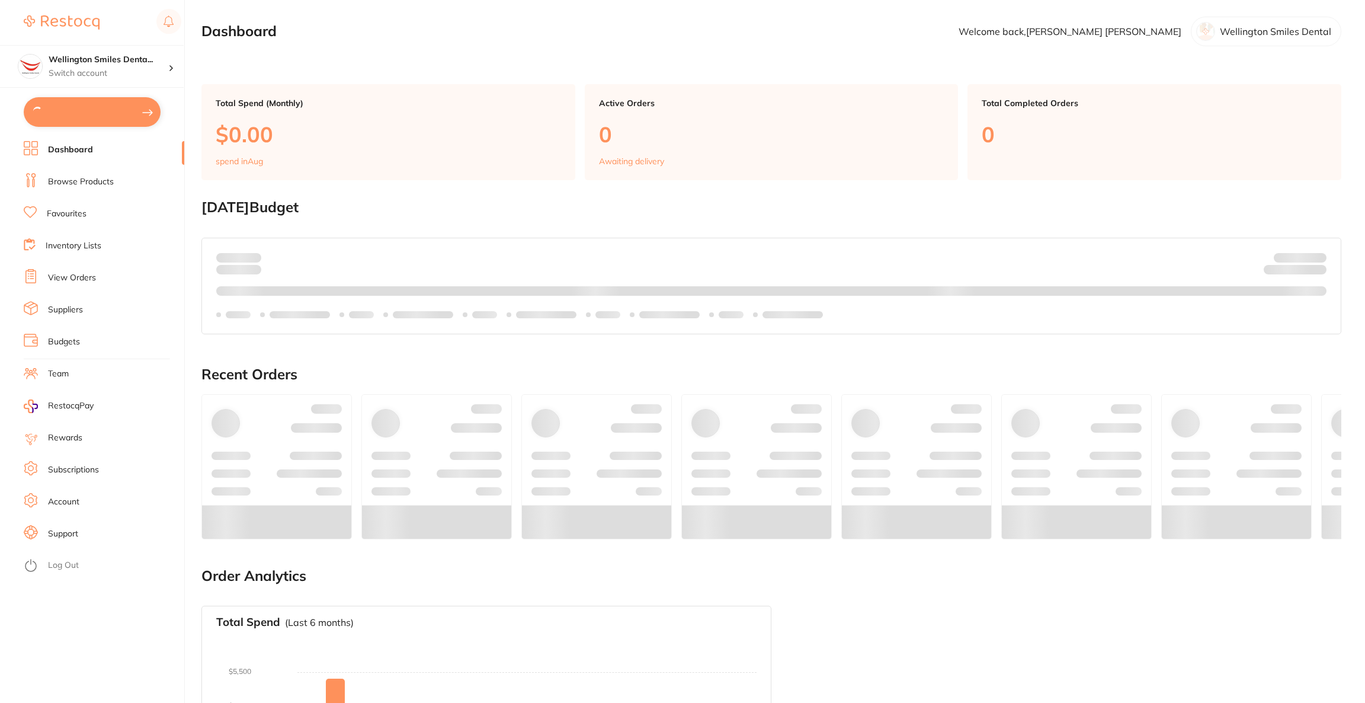  Describe the element at coordinates (73, 246) in the screenshot. I see `a: Inventory Lists` at that location.